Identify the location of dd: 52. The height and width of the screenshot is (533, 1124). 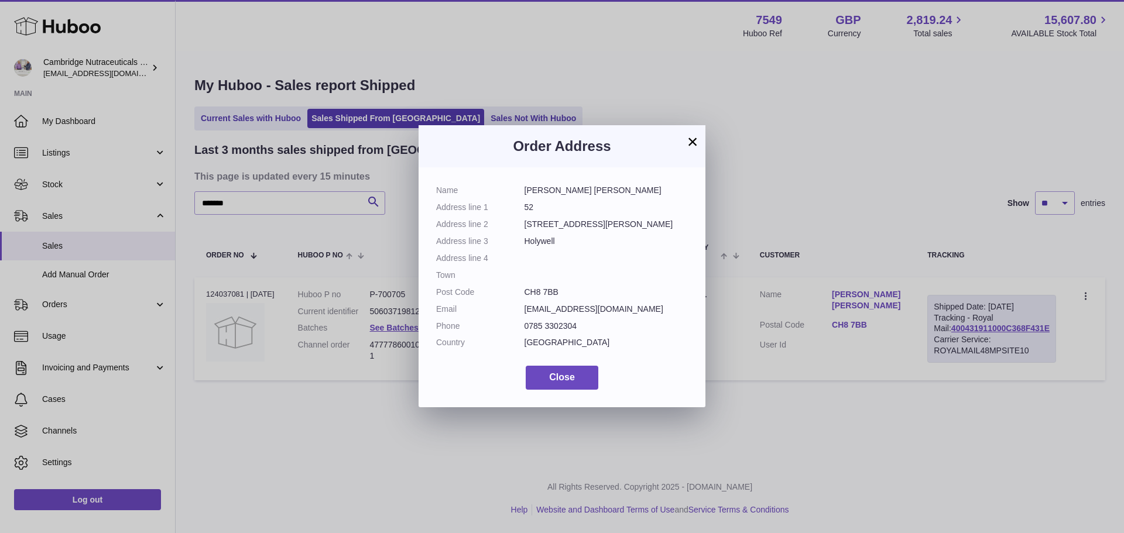
(606, 207).